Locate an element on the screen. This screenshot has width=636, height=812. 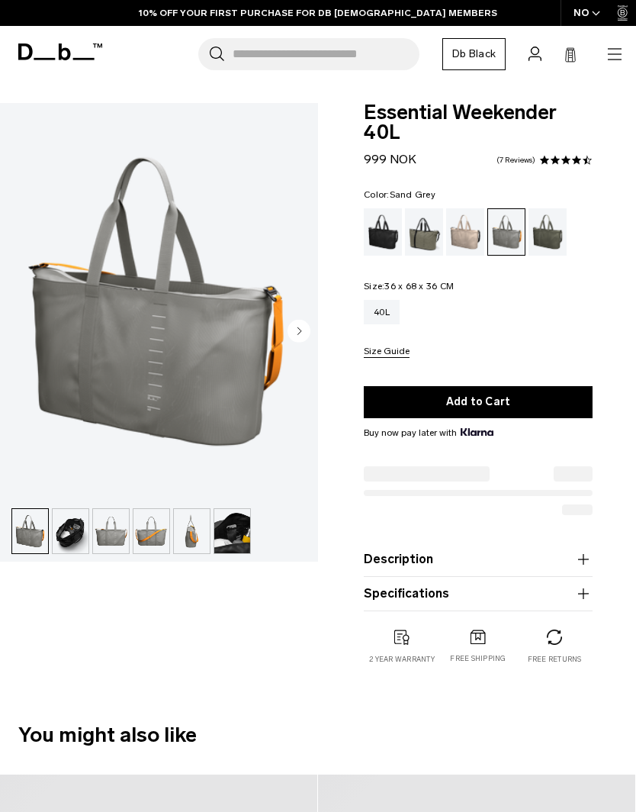
button: Specifications is located at coordinates (478, 594).